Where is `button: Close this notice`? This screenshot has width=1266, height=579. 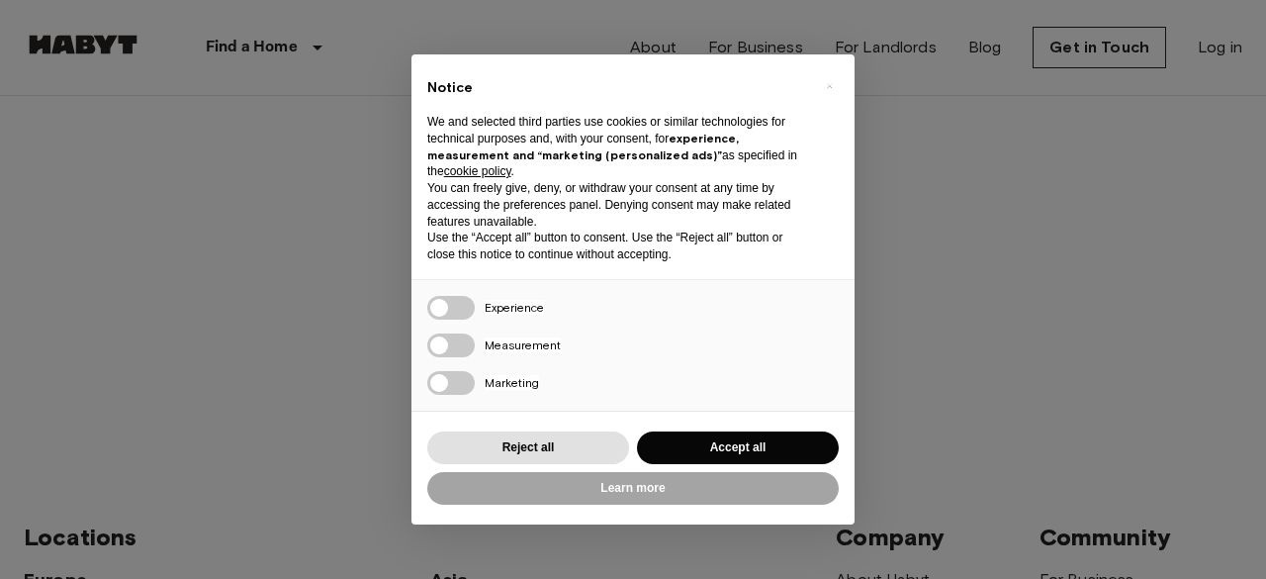 button: Close this notice is located at coordinates (829, 86).